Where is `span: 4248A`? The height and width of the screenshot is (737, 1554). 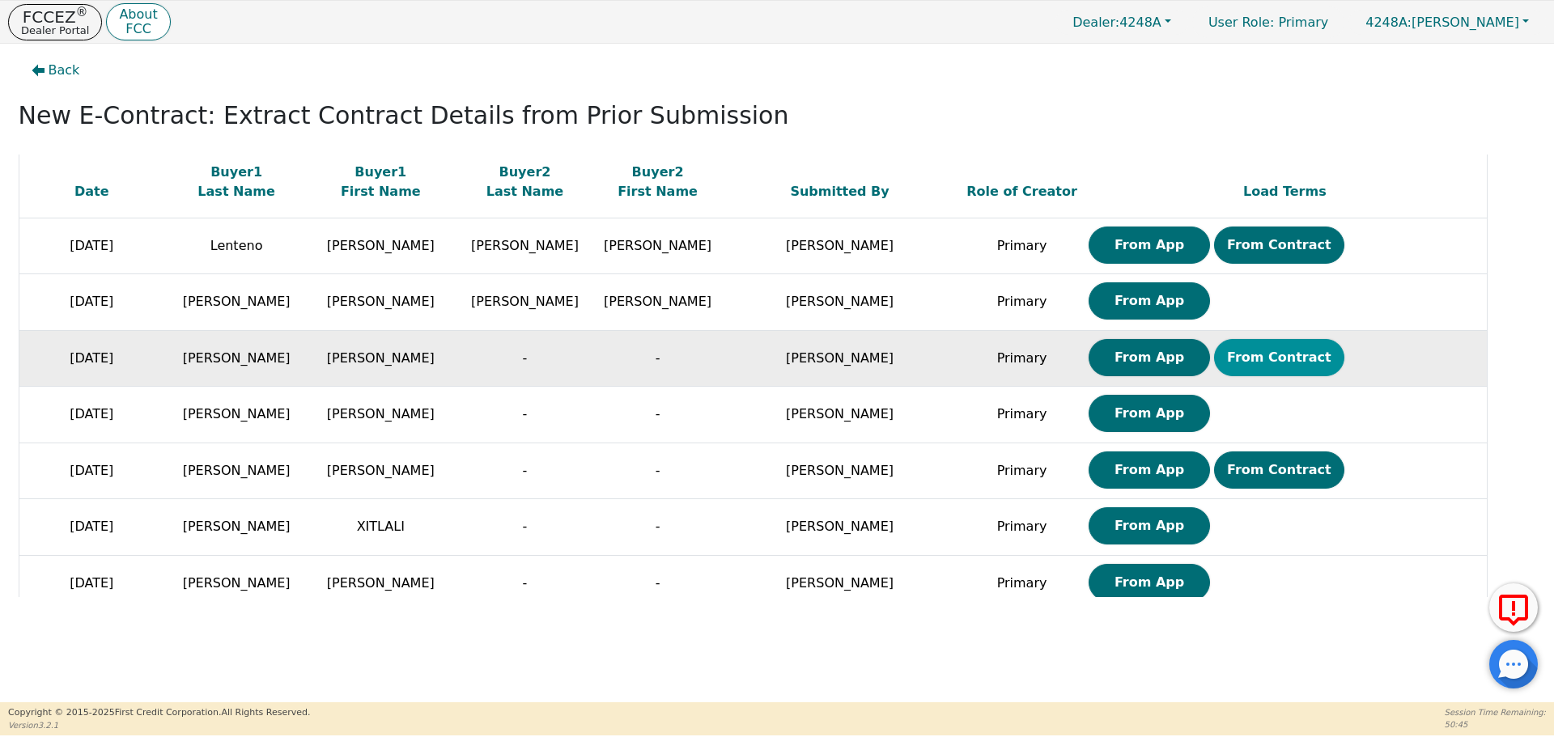
span: 4248A is located at coordinates (1117, 22).